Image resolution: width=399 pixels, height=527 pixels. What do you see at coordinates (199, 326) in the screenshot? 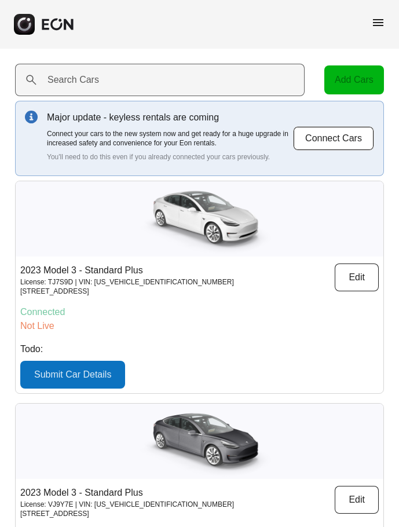
I see `p: Not Live` at bounding box center [199, 326].